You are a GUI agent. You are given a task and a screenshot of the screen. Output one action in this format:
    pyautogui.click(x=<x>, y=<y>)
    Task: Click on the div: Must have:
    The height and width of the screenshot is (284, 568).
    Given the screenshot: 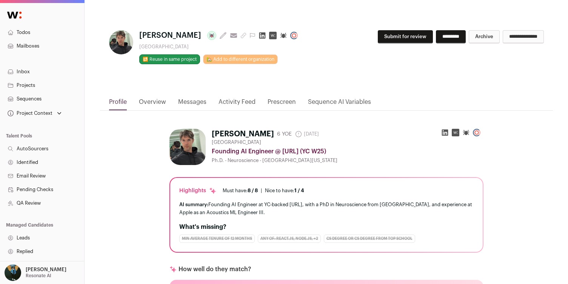 What is the action you would take?
    pyautogui.click(x=240, y=190)
    